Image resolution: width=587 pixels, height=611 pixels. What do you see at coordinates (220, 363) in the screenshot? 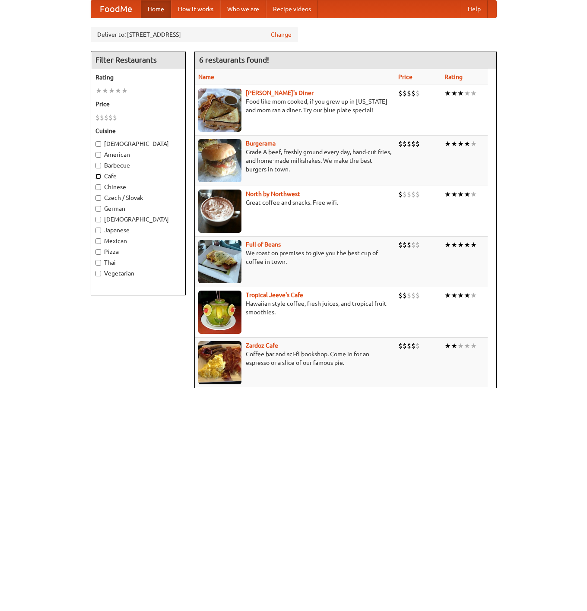
I see `img: zardoz.jpg` at bounding box center [220, 363].